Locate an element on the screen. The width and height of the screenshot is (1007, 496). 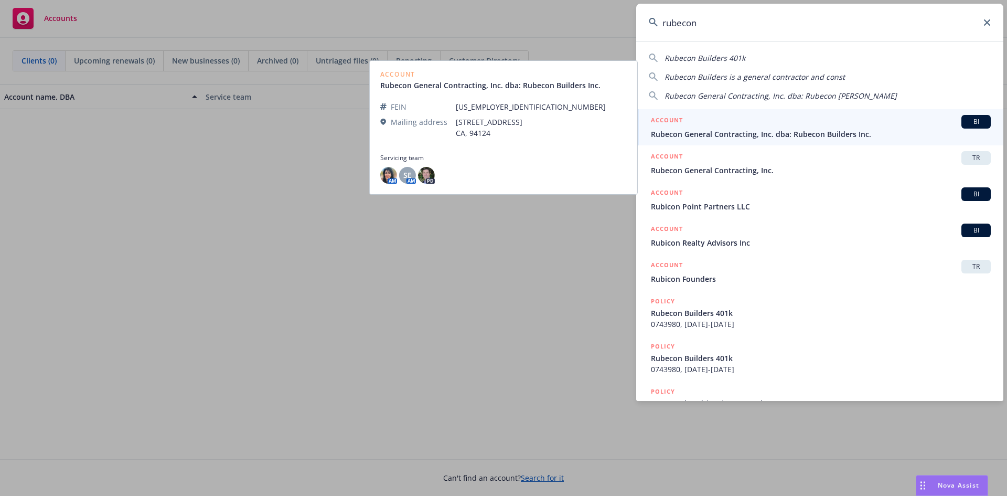
input: Search... is located at coordinates (820, 23).